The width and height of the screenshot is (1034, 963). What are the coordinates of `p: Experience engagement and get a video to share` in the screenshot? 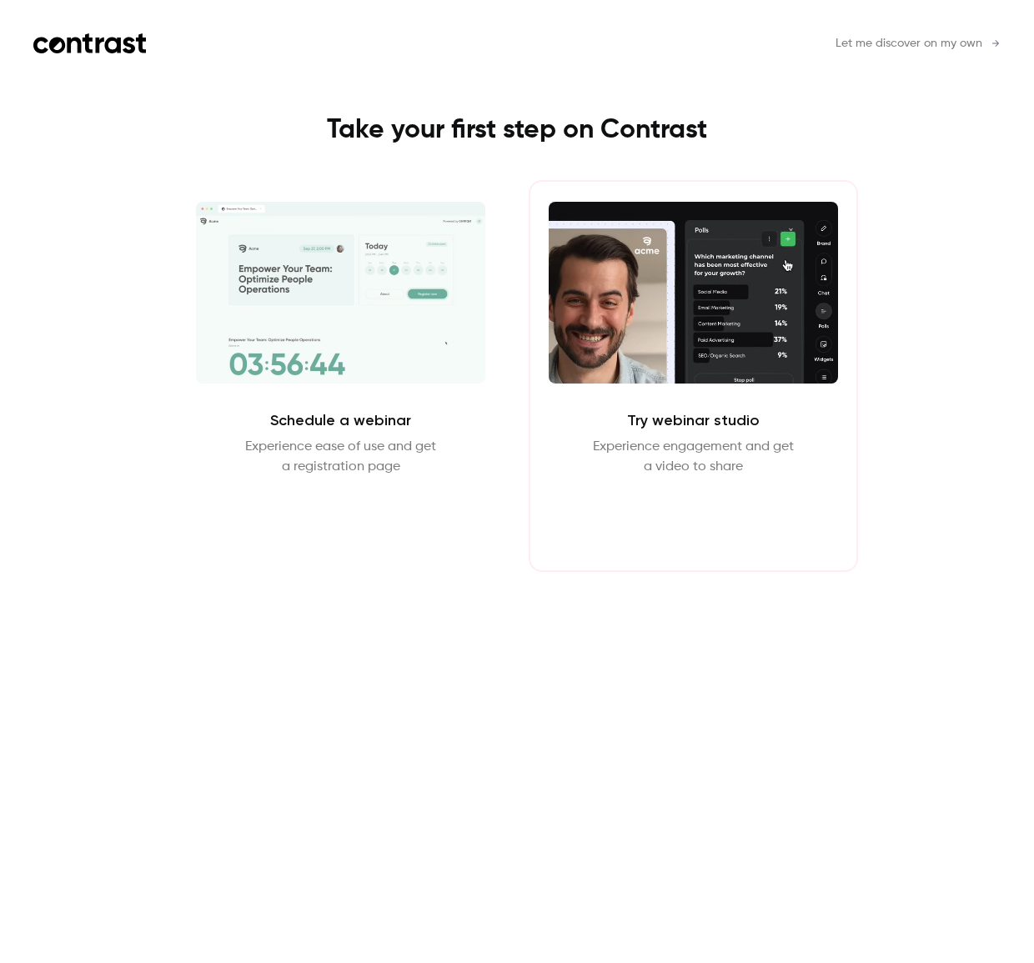 It's located at (693, 457).